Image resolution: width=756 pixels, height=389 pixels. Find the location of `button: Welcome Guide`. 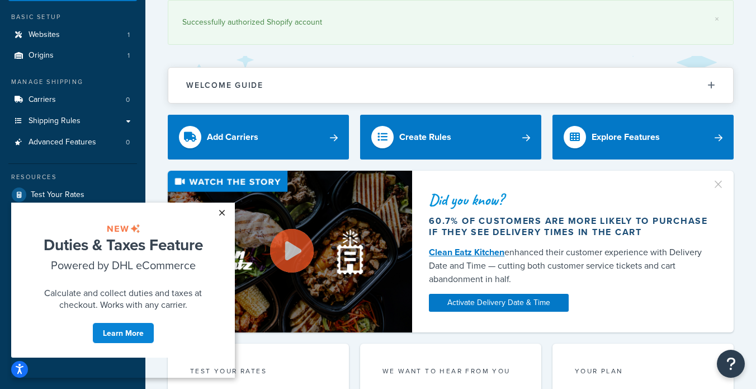

button: Welcome Guide is located at coordinates (451, 85).